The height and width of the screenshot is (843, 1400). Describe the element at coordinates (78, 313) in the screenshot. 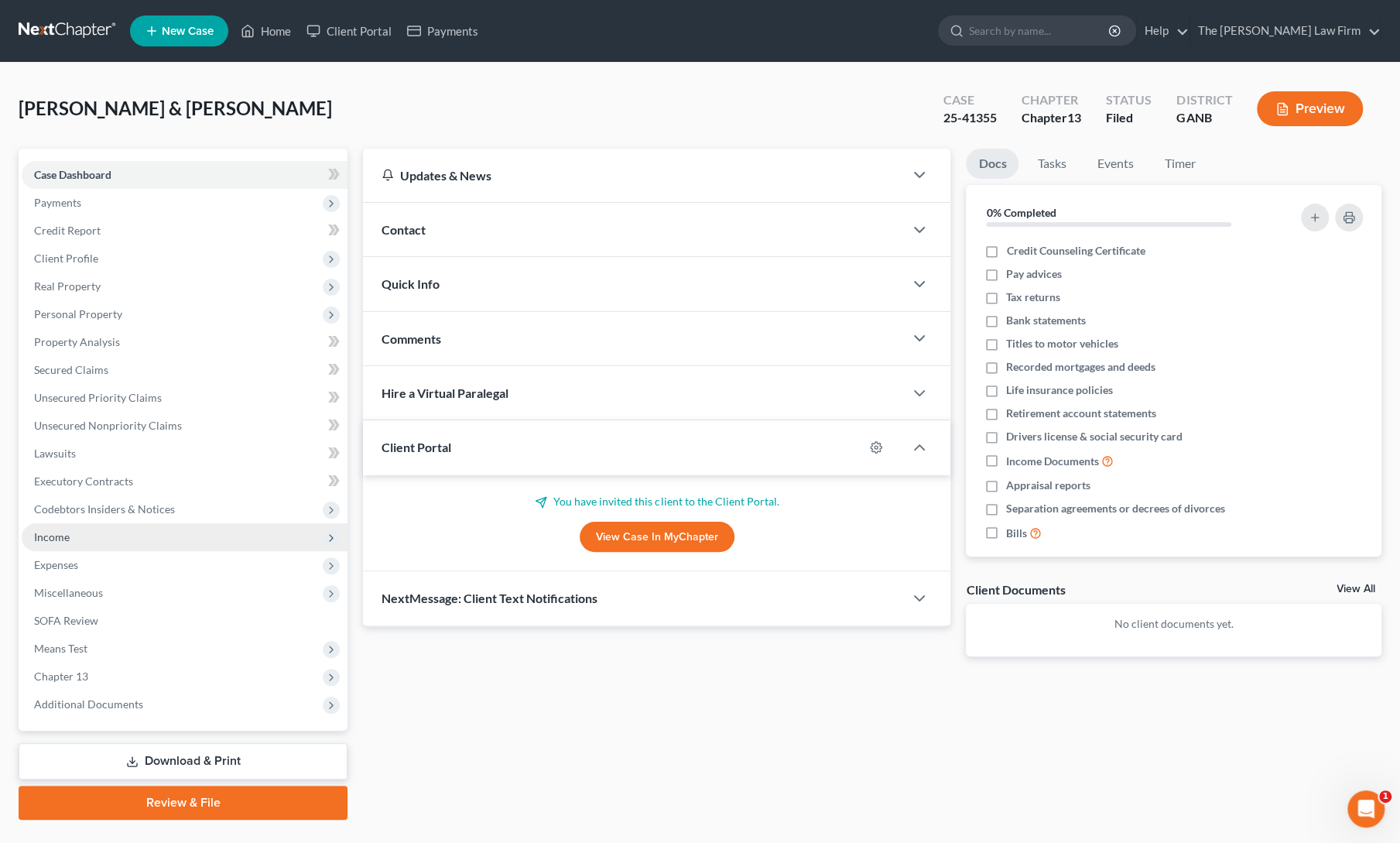

I see `span: Personal Property` at that location.